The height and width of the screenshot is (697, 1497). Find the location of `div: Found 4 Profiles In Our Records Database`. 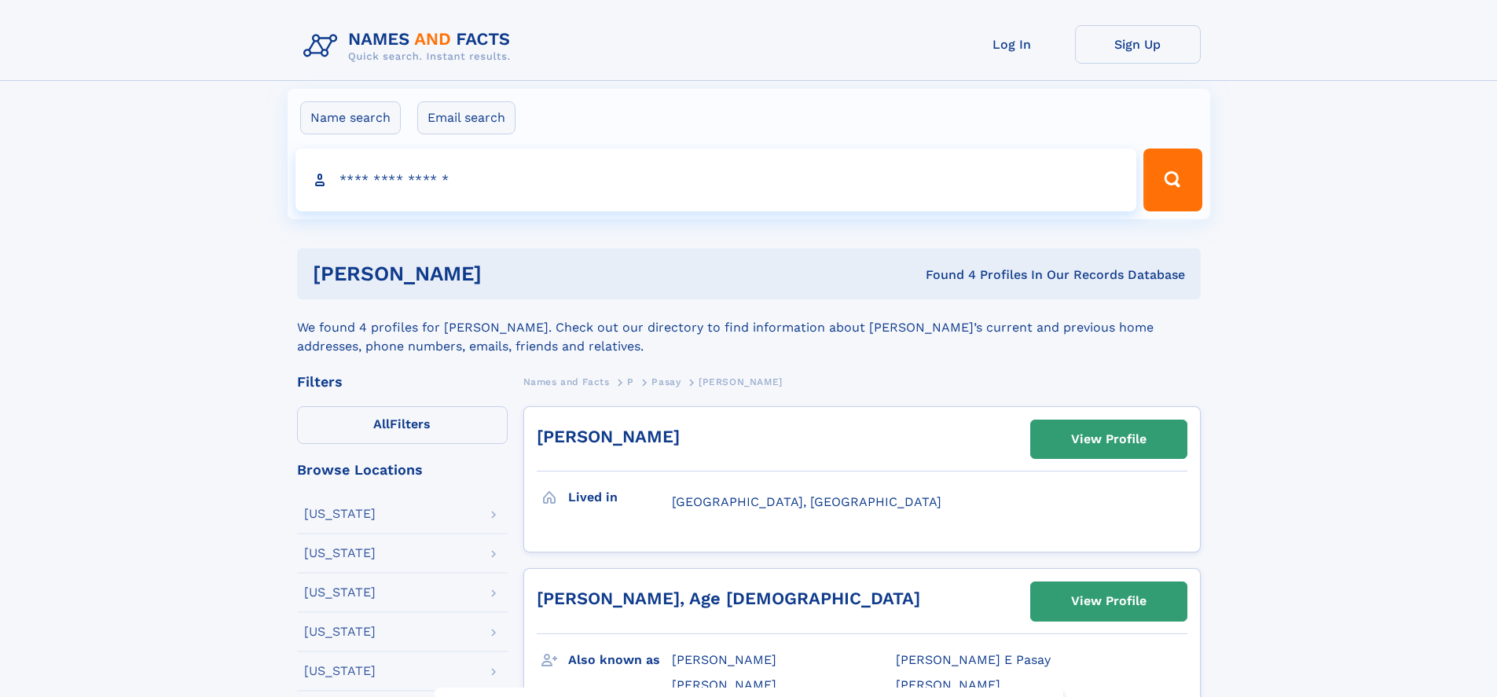

div: Found 4 Profiles In Our Records Database is located at coordinates (944, 275).